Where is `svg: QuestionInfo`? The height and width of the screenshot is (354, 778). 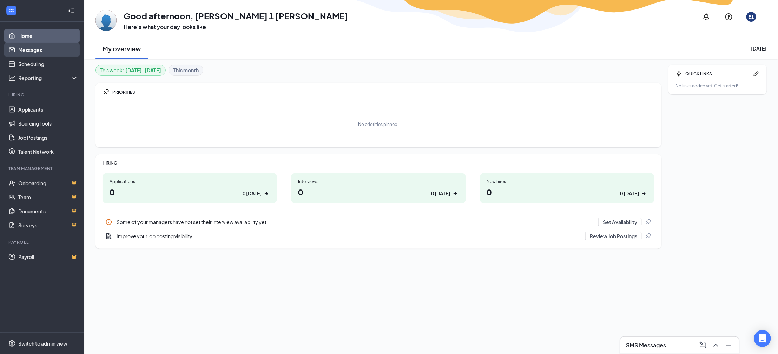
svg: QuestionInfo is located at coordinates (729, 17).